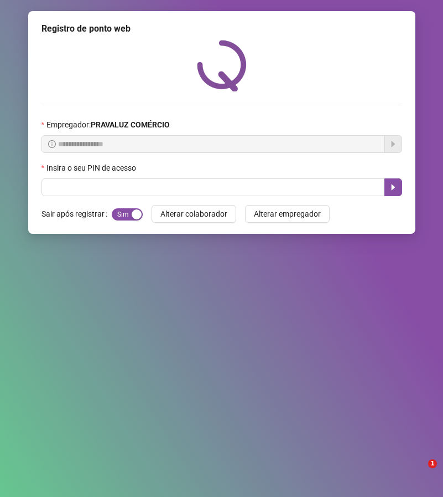 This screenshot has height=497, width=443. Describe the element at coordinates (92, 168) in the screenshot. I see `label: Insira o seu PIN de acesso` at that location.